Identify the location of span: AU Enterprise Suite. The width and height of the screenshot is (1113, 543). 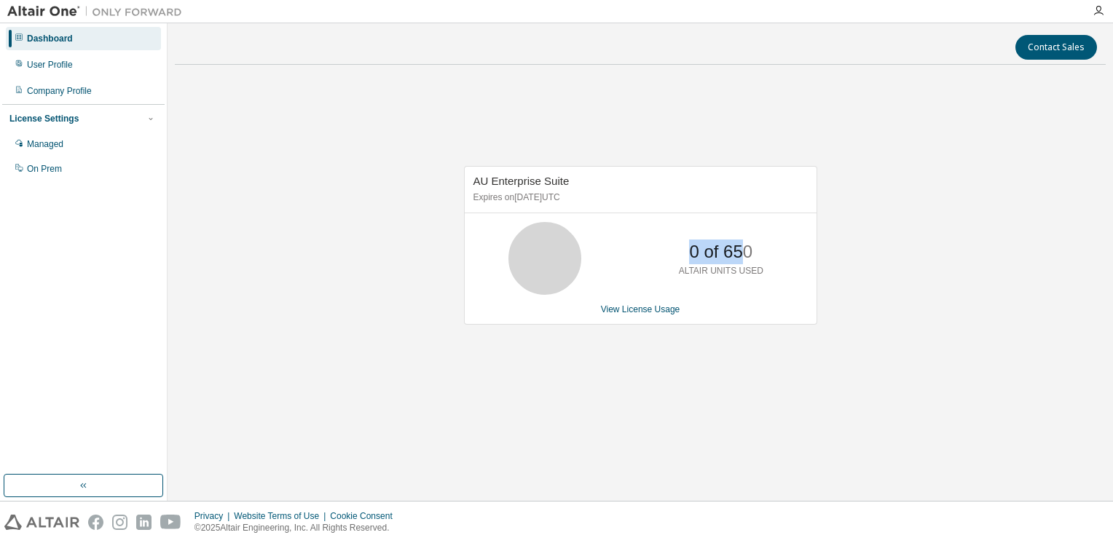
(521, 181).